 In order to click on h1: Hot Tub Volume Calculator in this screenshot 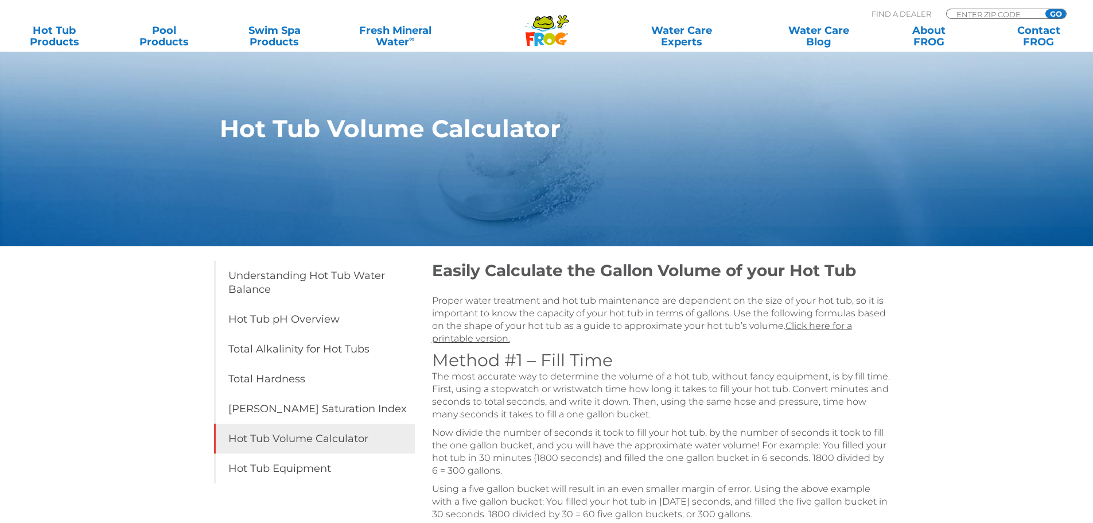, I will do `click(521, 128)`.